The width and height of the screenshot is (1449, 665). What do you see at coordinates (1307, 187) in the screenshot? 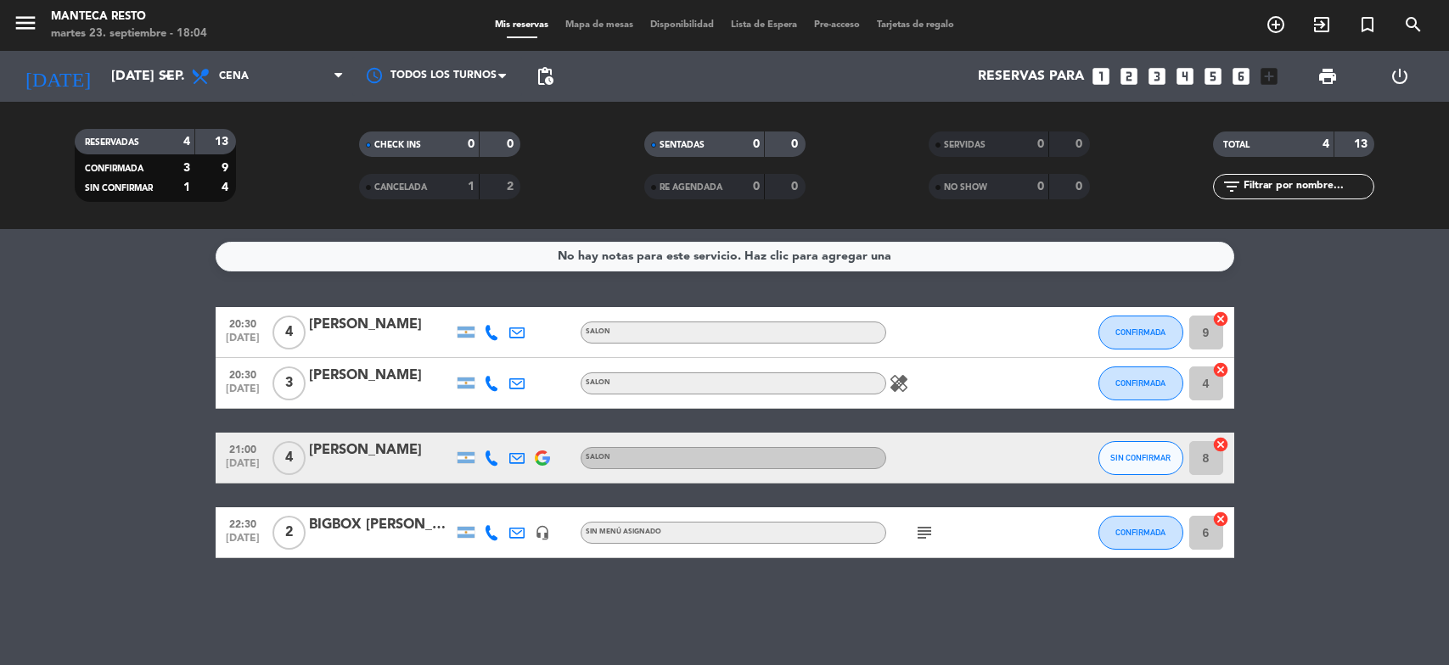
I see `input: Filtrar por nombre...` at bounding box center [1307, 187].